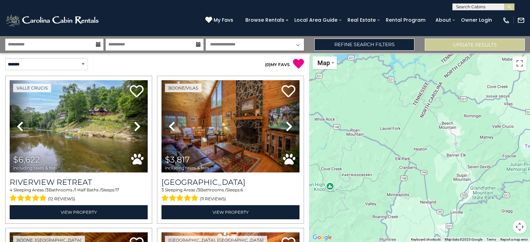 This screenshot has width=530, height=242. I want to click on a: Open this area in Google Maps (opens a new window), so click(322, 238).